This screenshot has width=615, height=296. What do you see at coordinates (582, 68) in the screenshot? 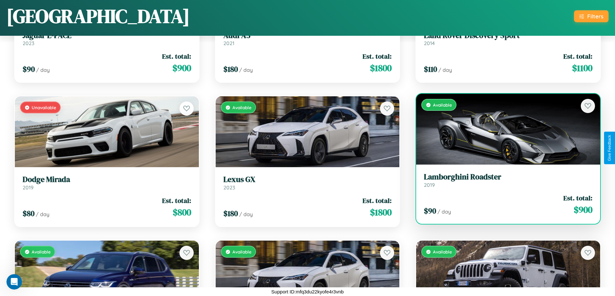
I see `span: $ 1100` at bounding box center [582, 68].